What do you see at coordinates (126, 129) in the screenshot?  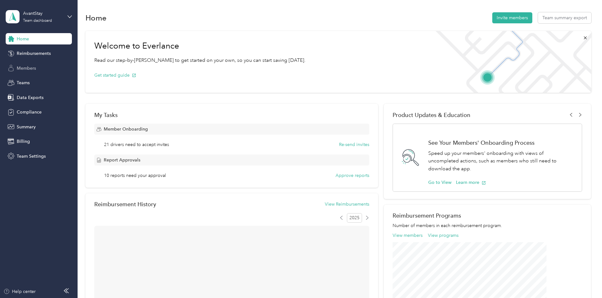 I see `span: Member Onboarding` at bounding box center [126, 129].